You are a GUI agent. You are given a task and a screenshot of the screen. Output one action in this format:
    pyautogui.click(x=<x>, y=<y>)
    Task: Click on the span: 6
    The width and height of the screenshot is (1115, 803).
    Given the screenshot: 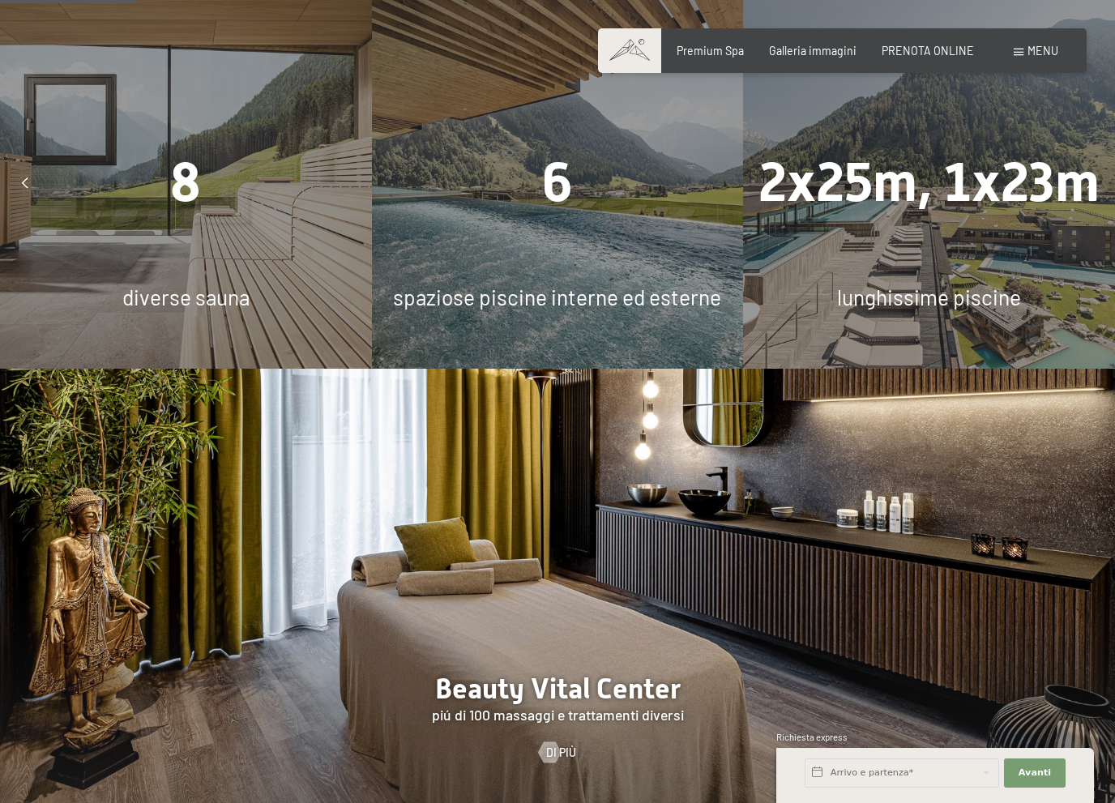 What is the action you would take?
    pyautogui.click(x=558, y=182)
    